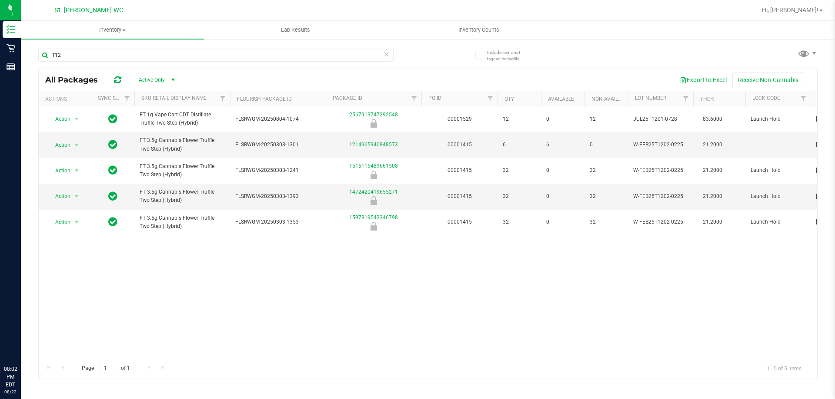 The width and height of the screenshot is (835, 399). Describe the element at coordinates (66, 99) in the screenshot. I see `div: Actions` at that location.